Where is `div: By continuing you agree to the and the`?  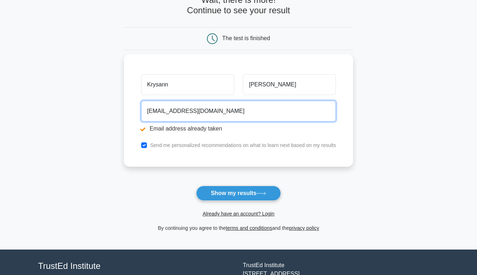 div: By continuing you agree to the and the is located at coordinates (238, 228).